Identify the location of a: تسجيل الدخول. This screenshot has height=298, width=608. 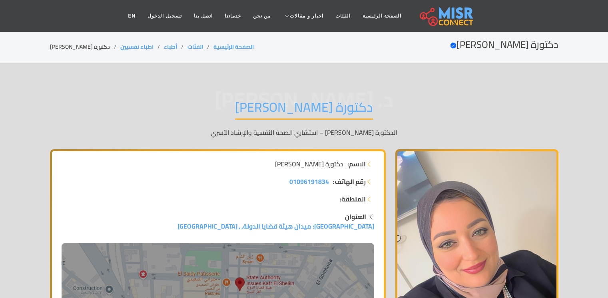
(164, 16).